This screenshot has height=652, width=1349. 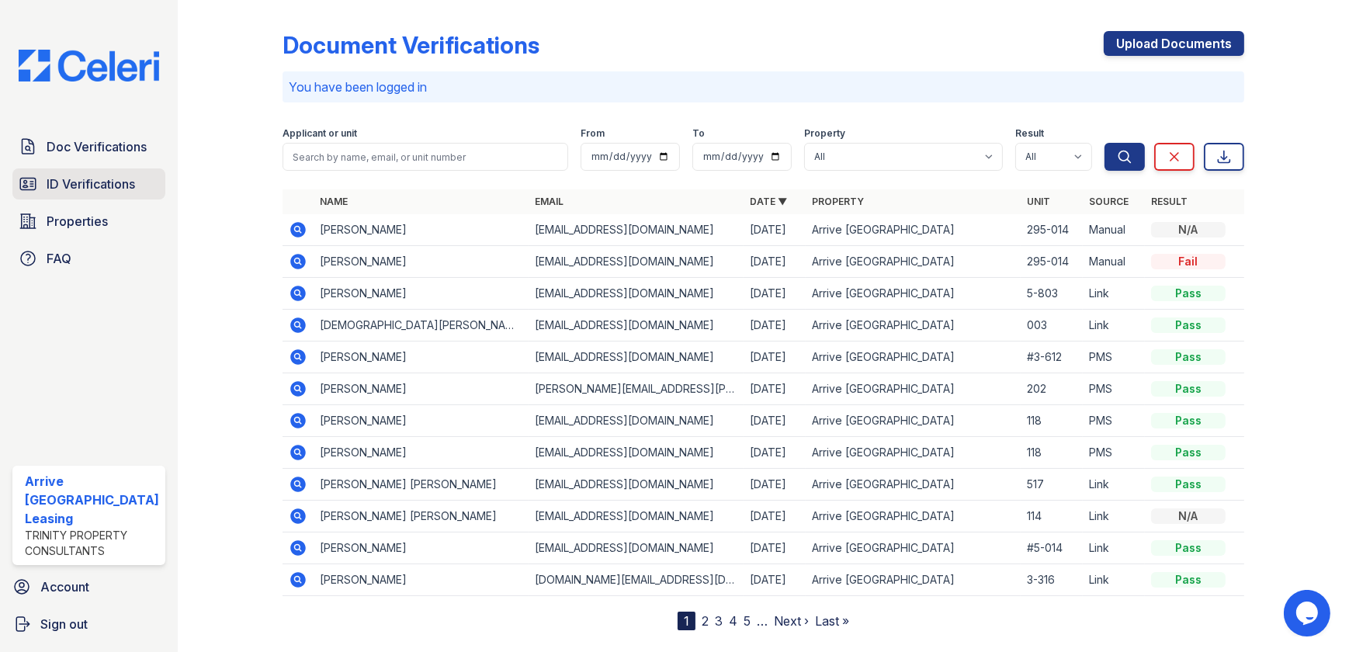 What do you see at coordinates (334, 201) in the screenshot?
I see `a: Name` at bounding box center [334, 201].